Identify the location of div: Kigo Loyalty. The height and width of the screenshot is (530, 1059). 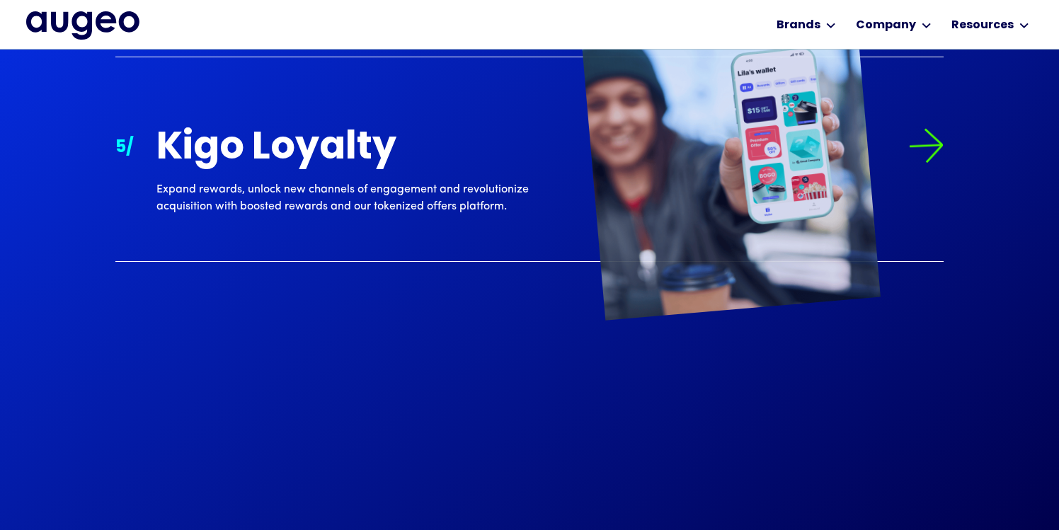
(360, 149).